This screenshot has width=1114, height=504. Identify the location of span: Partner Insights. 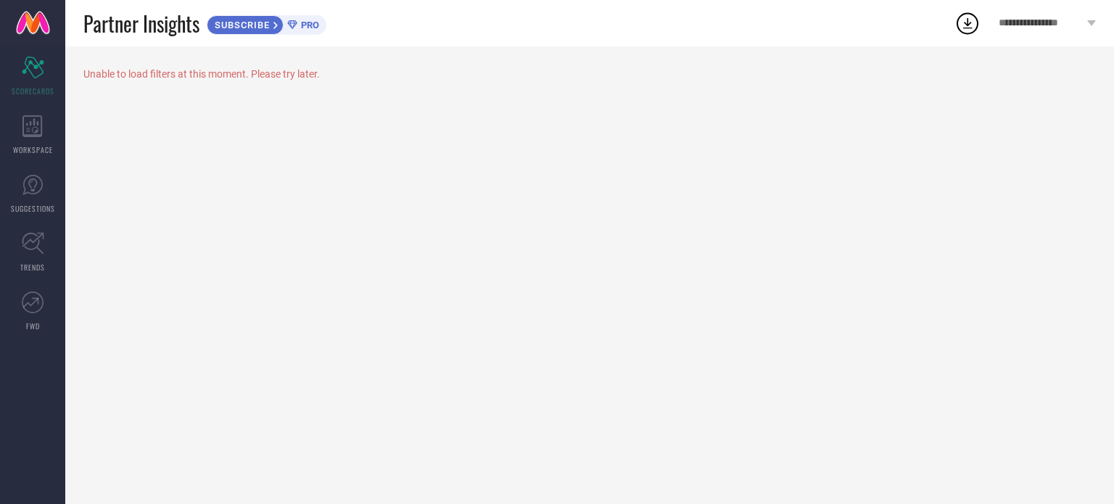
(141, 23).